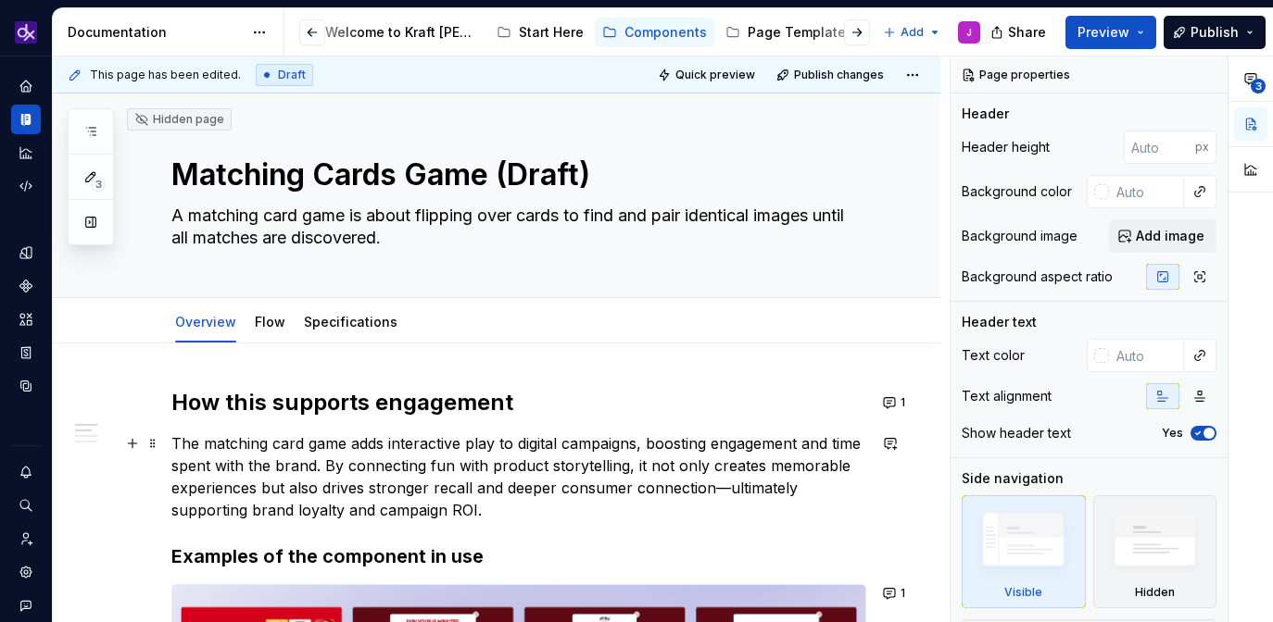  I want to click on a: Flow, so click(270, 321).